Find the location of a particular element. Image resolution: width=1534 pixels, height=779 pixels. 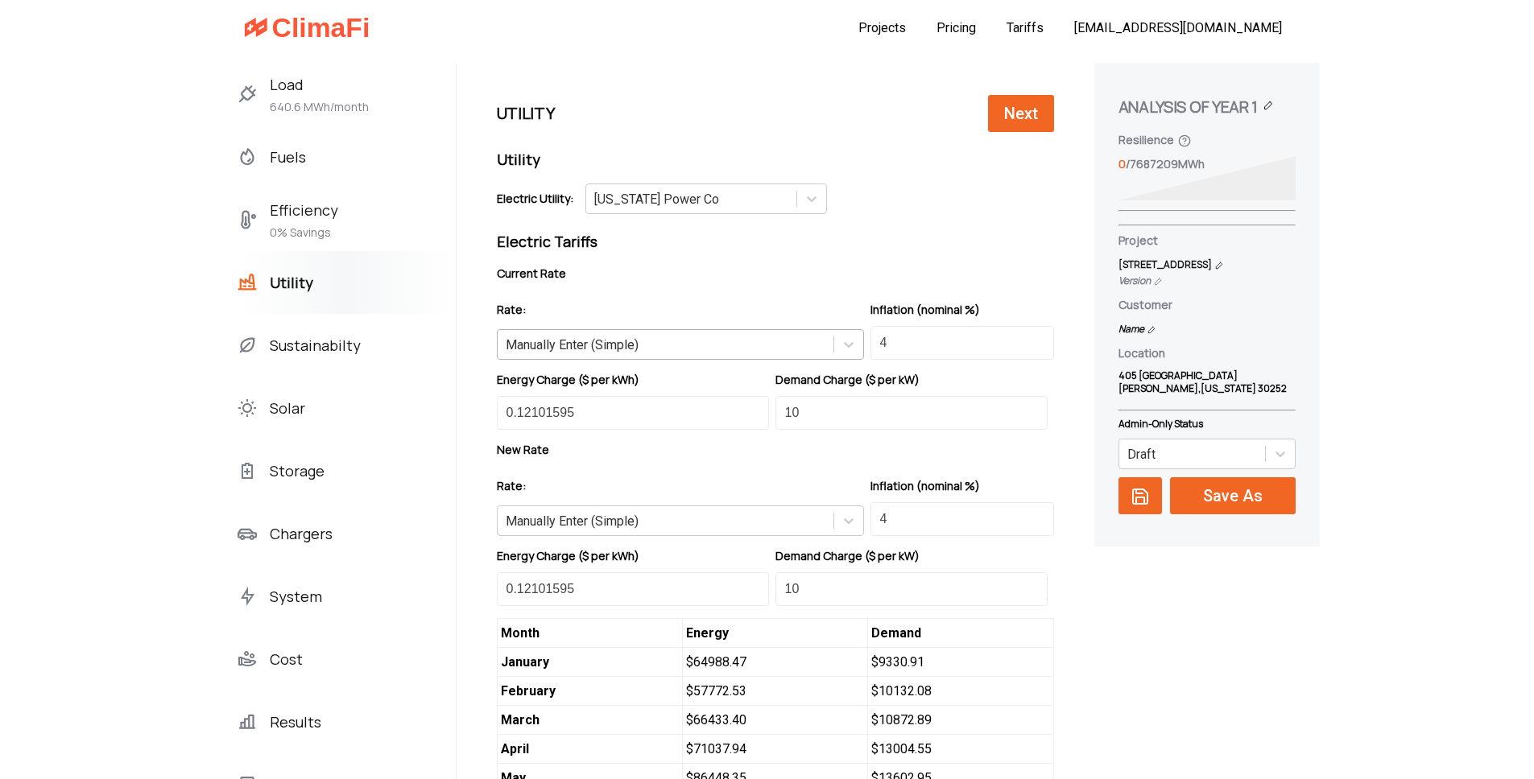

span: $ 71037.94 is located at coordinates (775, 750).